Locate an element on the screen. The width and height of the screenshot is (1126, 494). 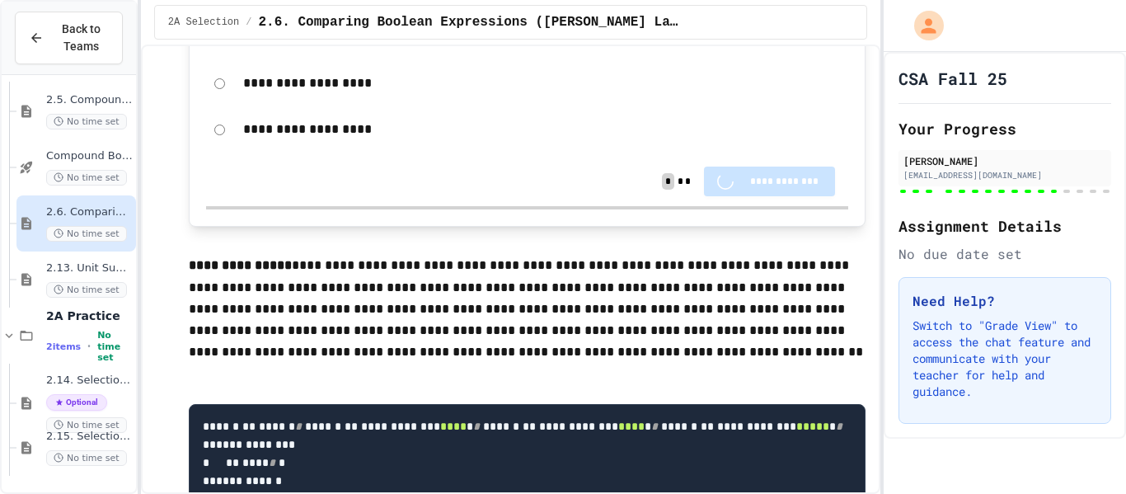
h1: CSA Fall 25 is located at coordinates (953, 78).